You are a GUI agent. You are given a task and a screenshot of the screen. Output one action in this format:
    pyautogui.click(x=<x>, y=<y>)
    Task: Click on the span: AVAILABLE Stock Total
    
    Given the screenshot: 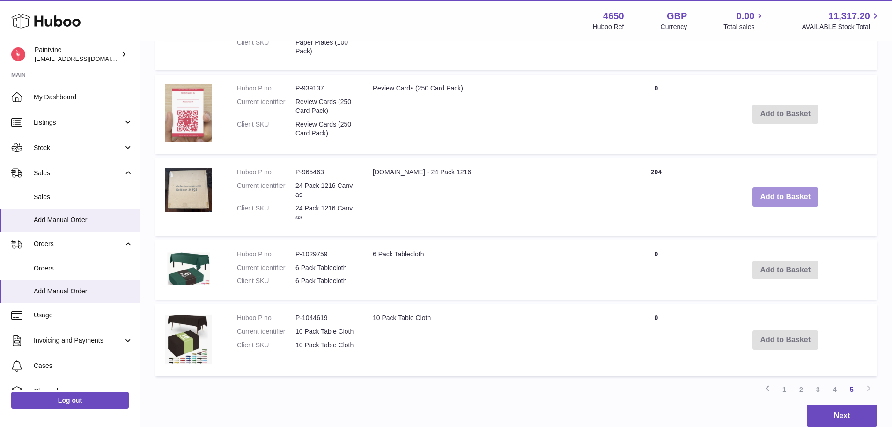 What is the action you would take?
    pyautogui.click(x=841, y=27)
    